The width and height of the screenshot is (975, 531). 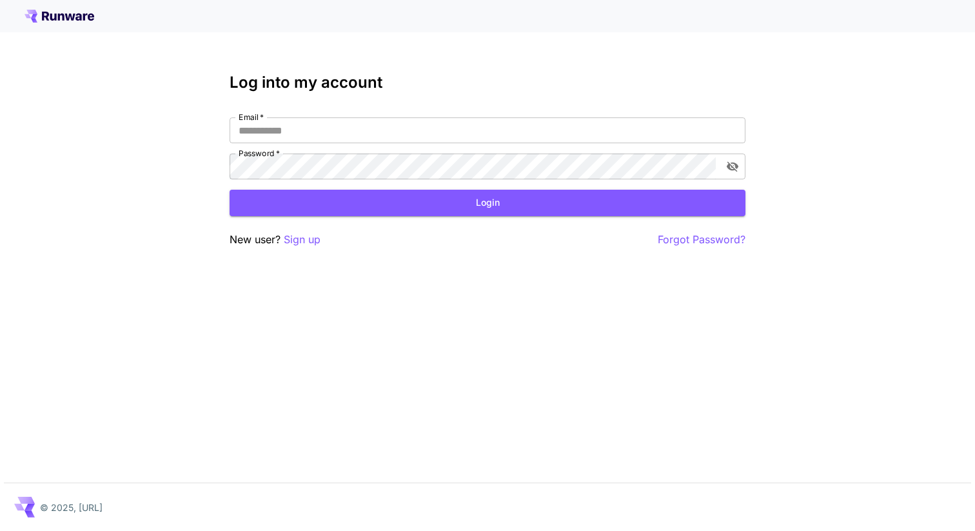 I want to click on label: Email, so click(x=251, y=117).